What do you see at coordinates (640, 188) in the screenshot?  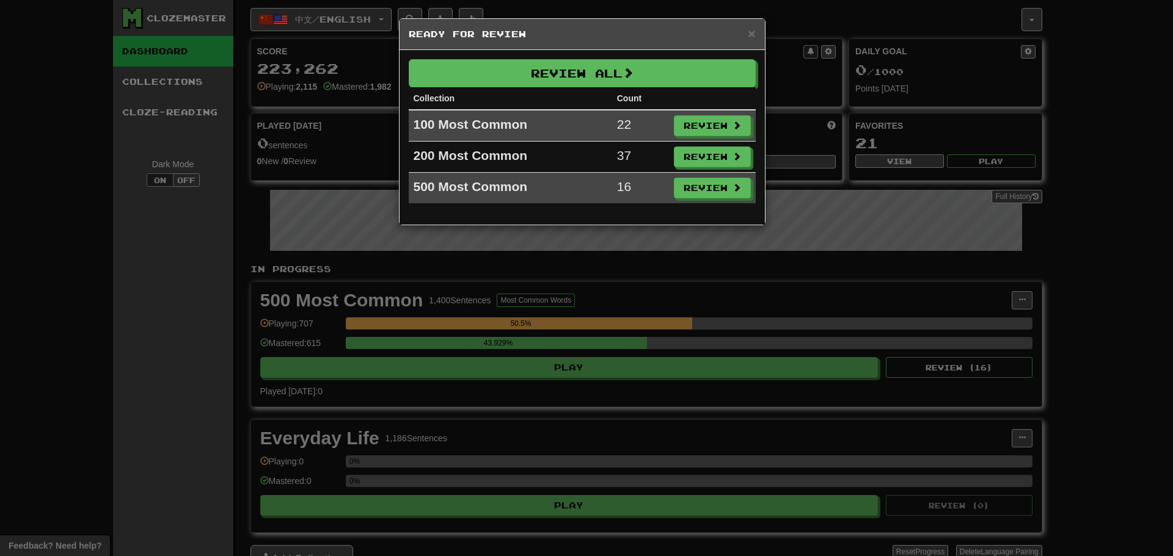 I see `td: 16` at bounding box center [640, 188].